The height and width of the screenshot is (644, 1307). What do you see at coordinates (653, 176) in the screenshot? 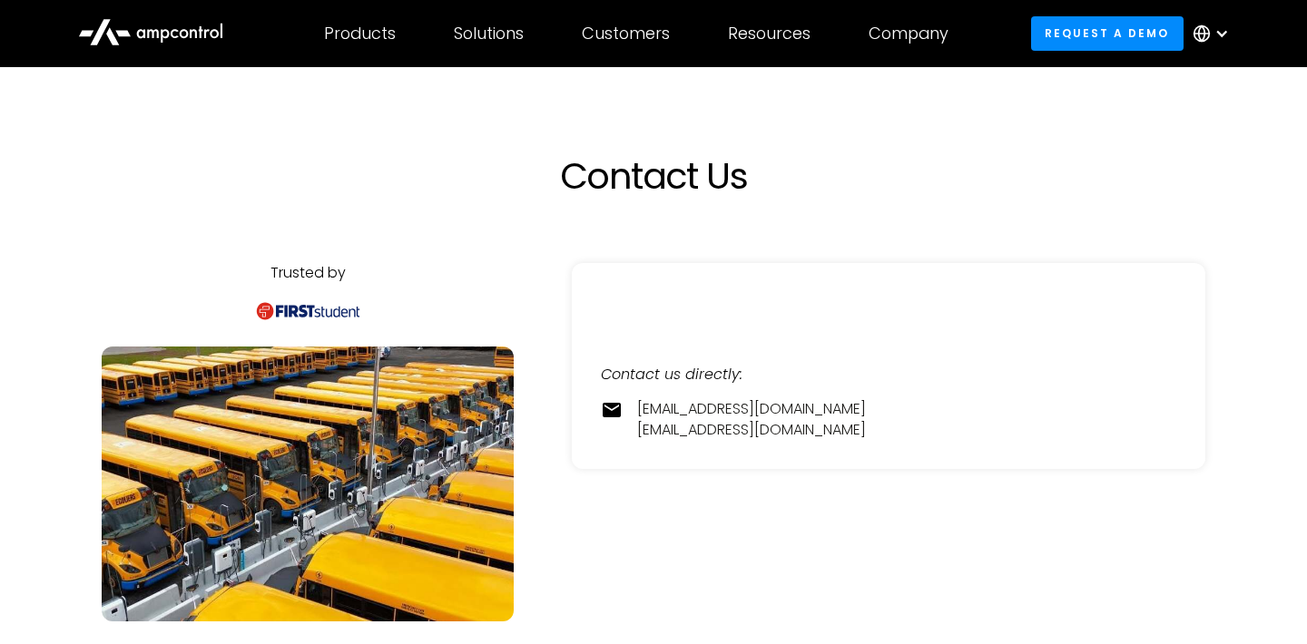
I see `h1: Contact Us` at bounding box center [653, 176].